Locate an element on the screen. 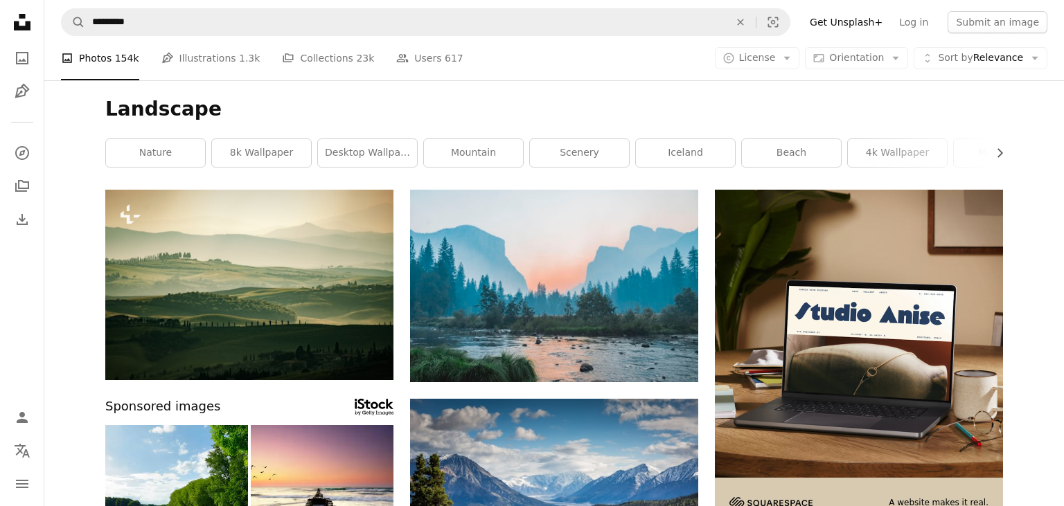  a: Log in is located at coordinates (914, 22).